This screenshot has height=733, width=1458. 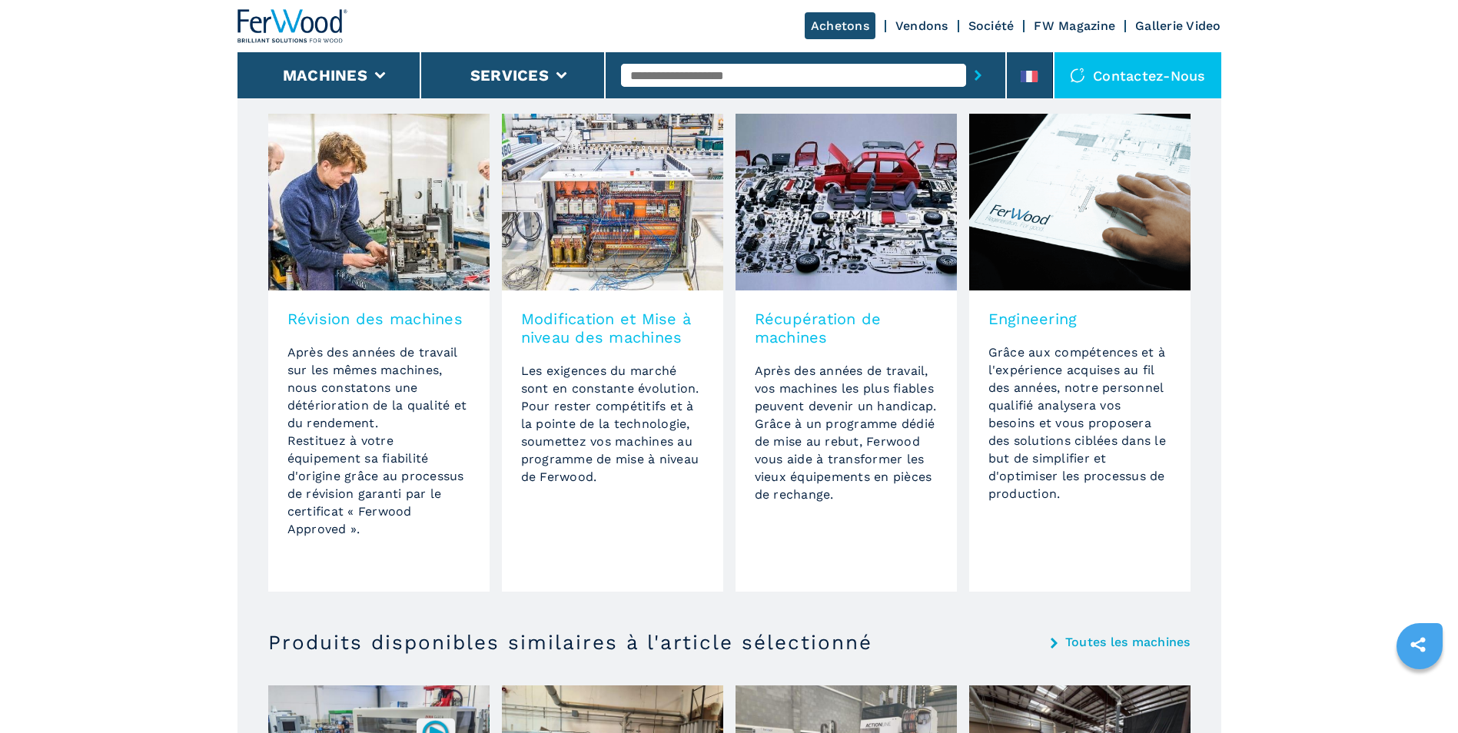 What do you see at coordinates (612, 423) in the screenshot?
I see `p: Les exigences du marché sont en constante évolution. Pour rester compétitifs et à la pointe de la...` at bounding box center [612, 423].